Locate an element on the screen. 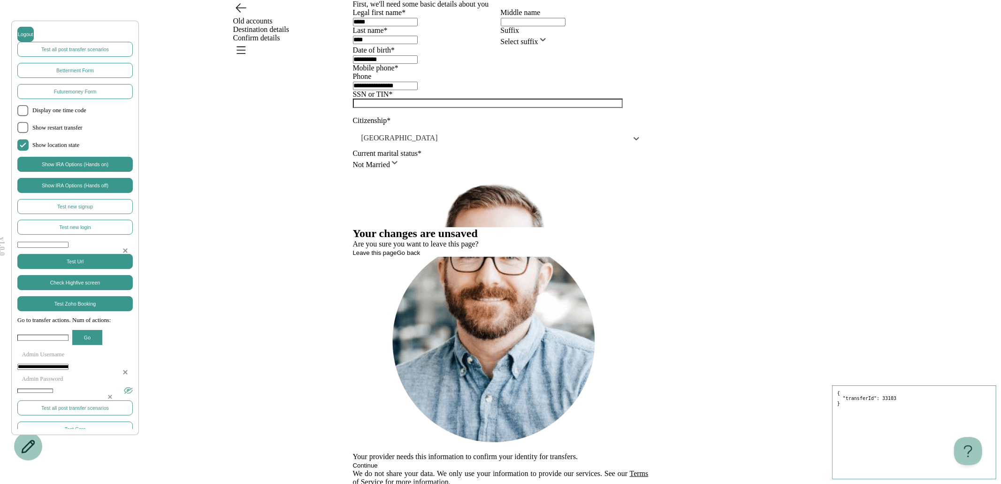 The image size is (1001, 484). h2: Your changes are unsaved is located at coordinates (501, 233).